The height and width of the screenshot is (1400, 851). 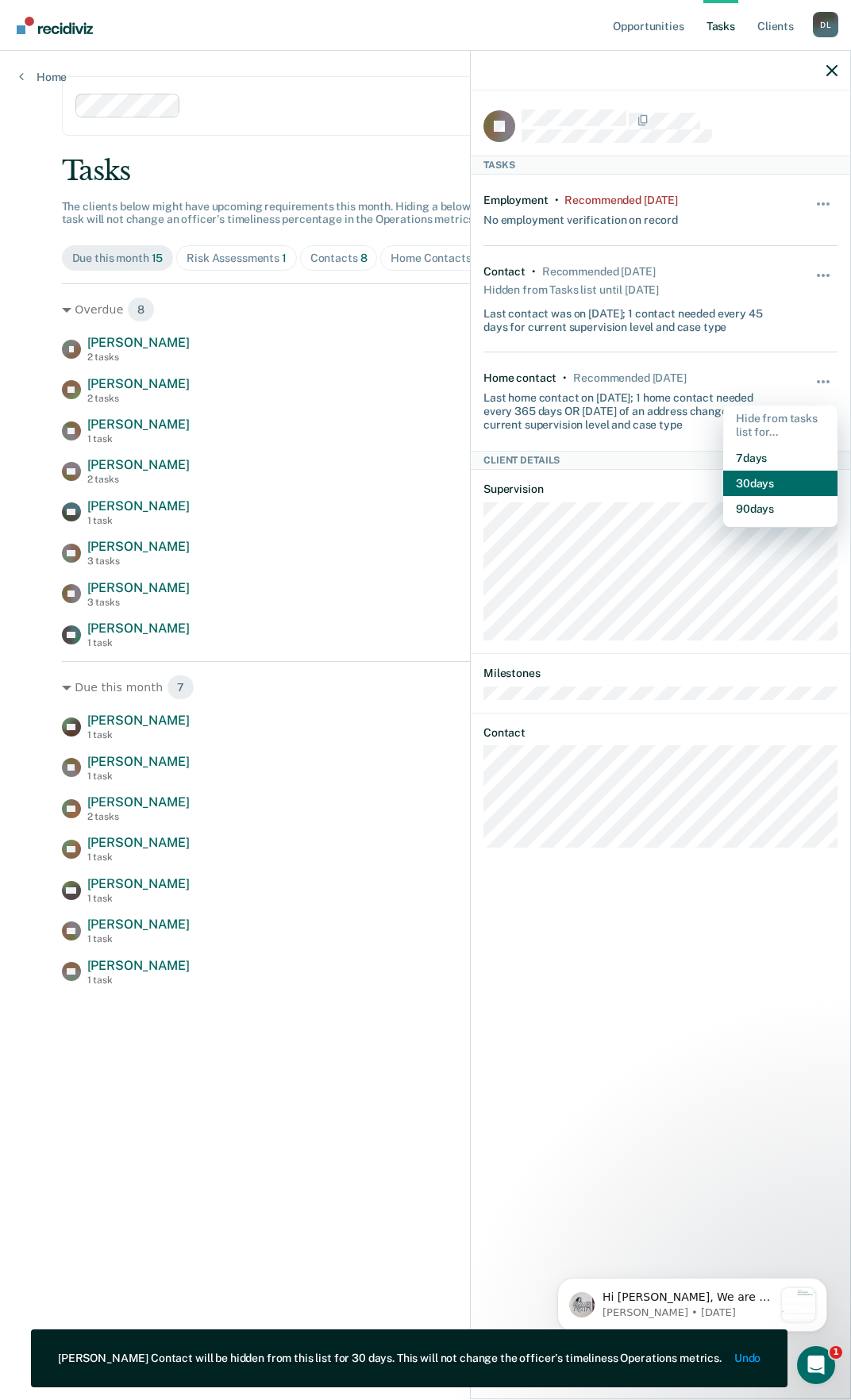 What do you see at coordinates (54, 26) in the screenshot?
I see `img: Recidiviz` at bounding box center [54, 26].